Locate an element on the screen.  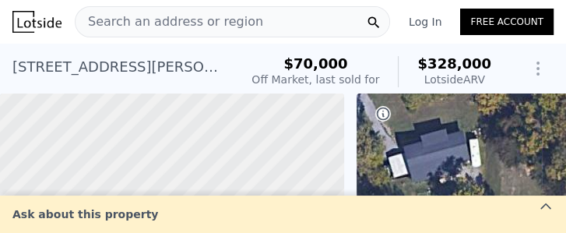
div: Lotside ARV is located at coordinates (454, 79).